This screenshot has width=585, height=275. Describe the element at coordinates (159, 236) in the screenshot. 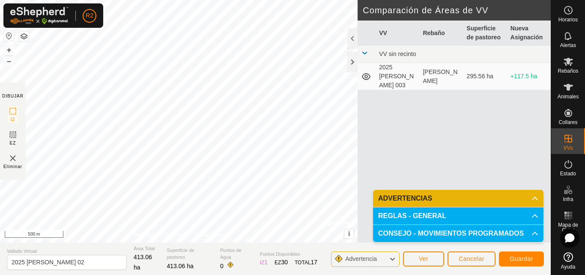

I see `a: Política de Privacidad` at that location.